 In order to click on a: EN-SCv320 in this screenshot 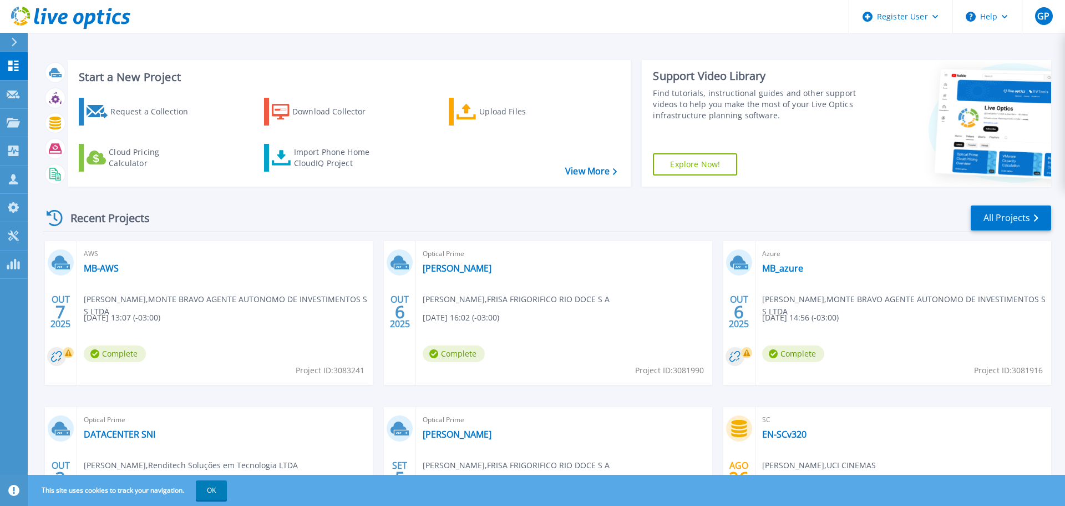, I will do `click(785, 434)`.